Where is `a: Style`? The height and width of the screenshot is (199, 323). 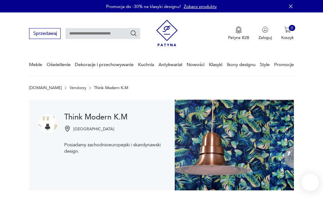 a: Style is located at coordinates (264, 64).